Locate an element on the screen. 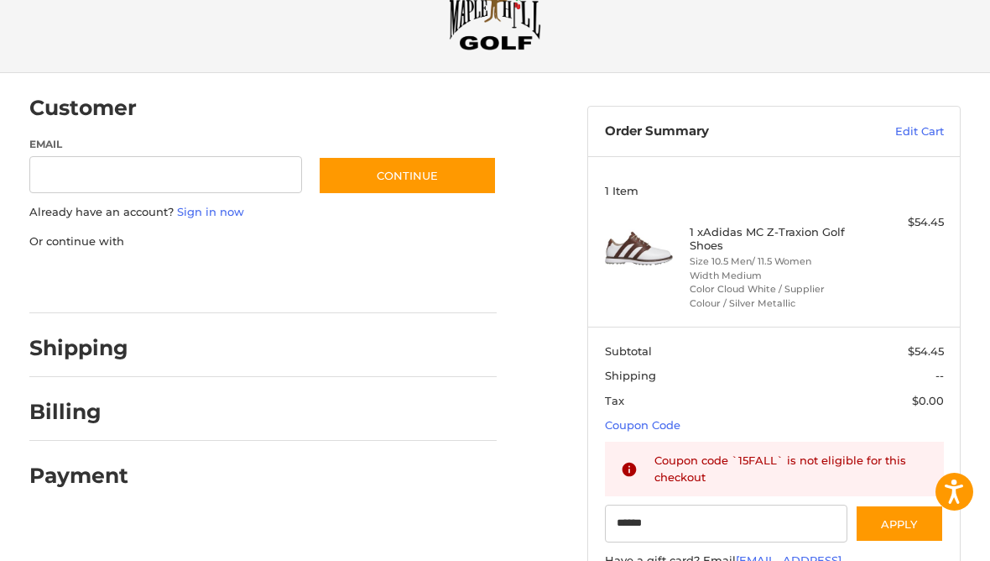 The image size is (990, 561). span: Tax is located at coordinates (614, 400).